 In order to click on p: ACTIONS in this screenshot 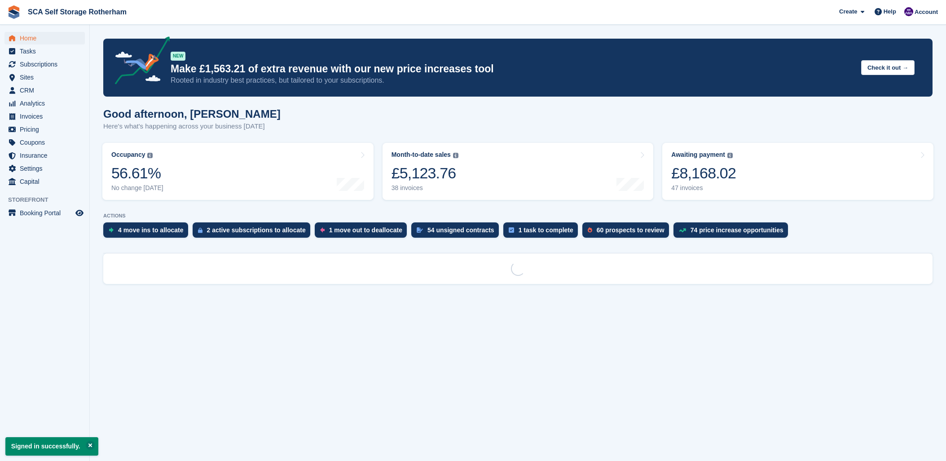, I will do `click(518, 215)`.